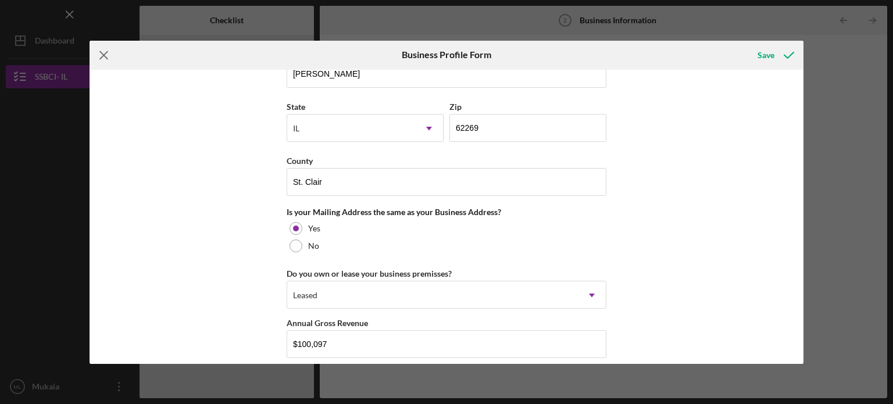 This screenshot has height=404, width=893. What do you see at coordinates (774, 55) in the screenshot?
I see `button: Save` at bounding box center [774, 55].